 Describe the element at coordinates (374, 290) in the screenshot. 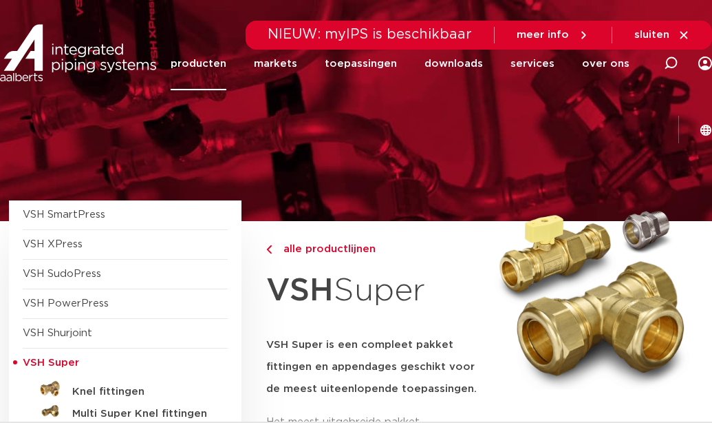

I see `h1: Super` at that location.